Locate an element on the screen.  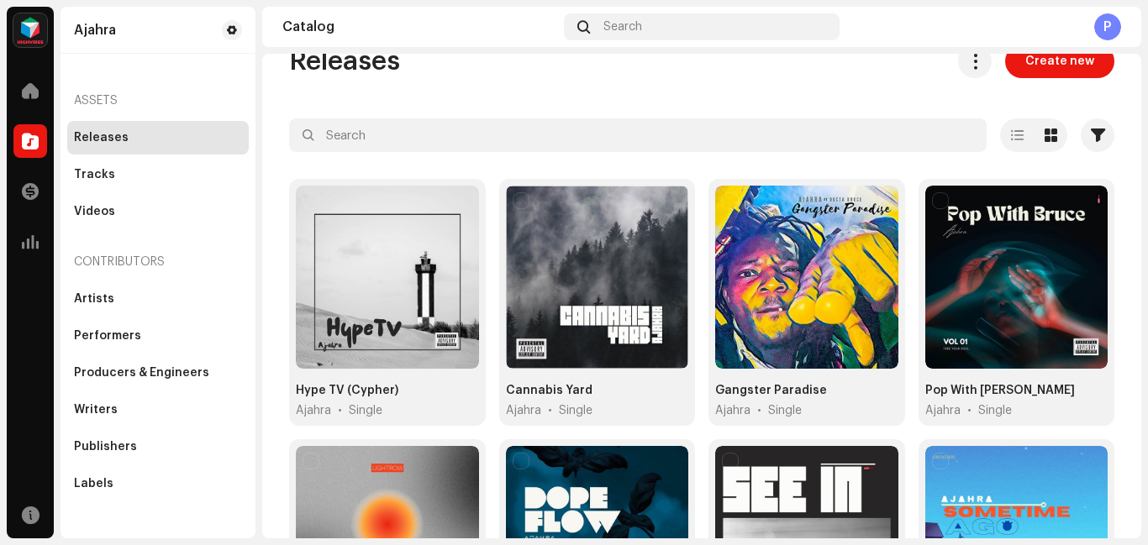
input: Search is located at coordinates (638, 135).